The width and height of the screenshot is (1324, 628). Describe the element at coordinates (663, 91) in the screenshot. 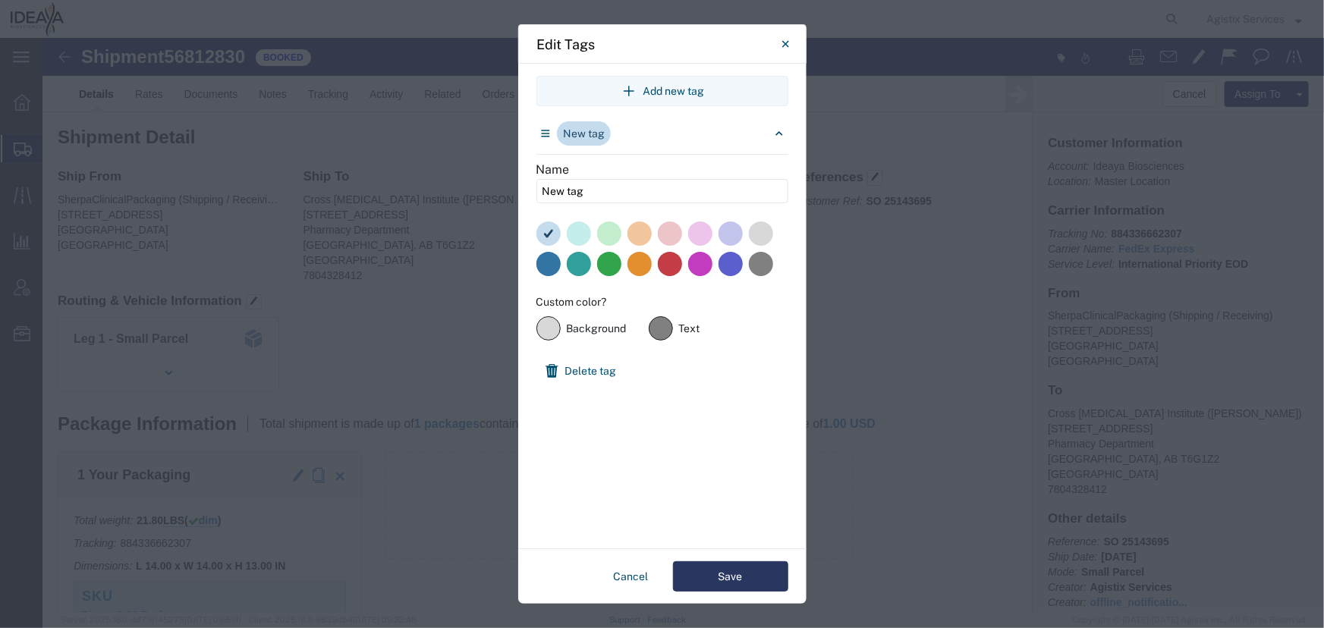

I see `button: Add new tag` at that location.